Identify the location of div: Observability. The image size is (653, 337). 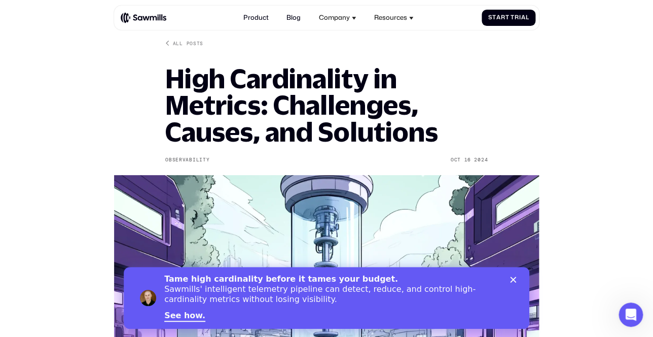
(187, 160).